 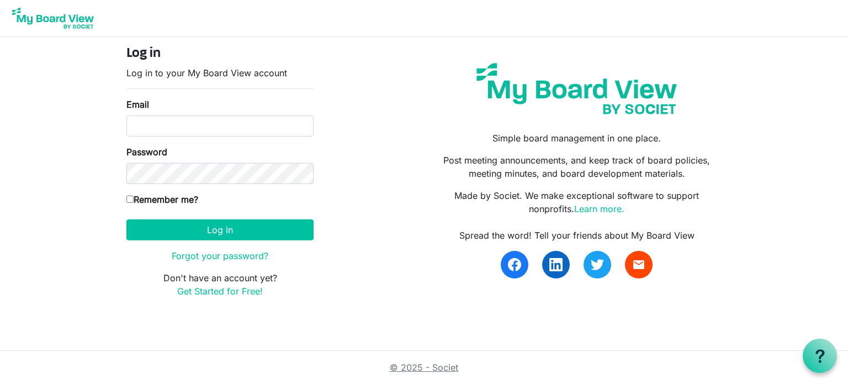 What do you see at coordinates (220, 284) in the screenshot?
I see `p: Don't have an account yet?` at bounding box center [220, 284].